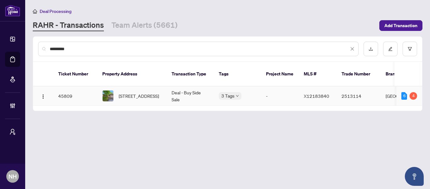  Describe the element at coordinates (359, 74) in the screenshot. I see `th: Trade Number` at that location.